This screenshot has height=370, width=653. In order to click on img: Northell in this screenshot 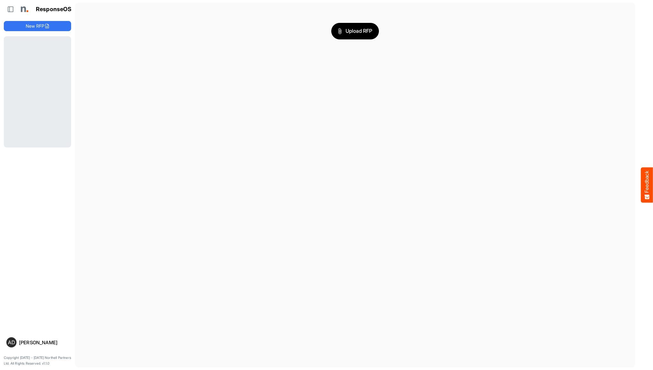, I will do `click(24, 9)`.